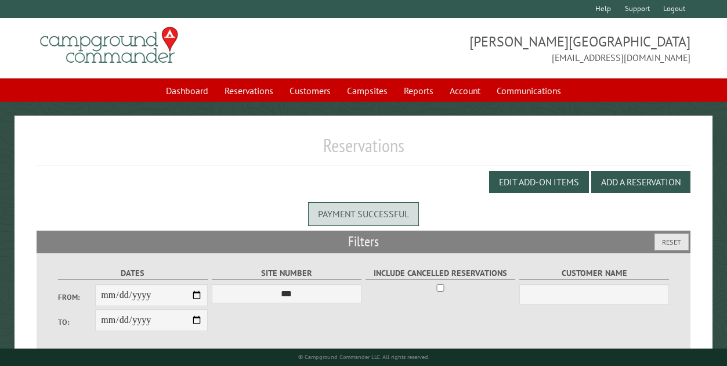  Describe the element at coordinates (310, 91) in the screenshot. I see `a: Customers` at that location.